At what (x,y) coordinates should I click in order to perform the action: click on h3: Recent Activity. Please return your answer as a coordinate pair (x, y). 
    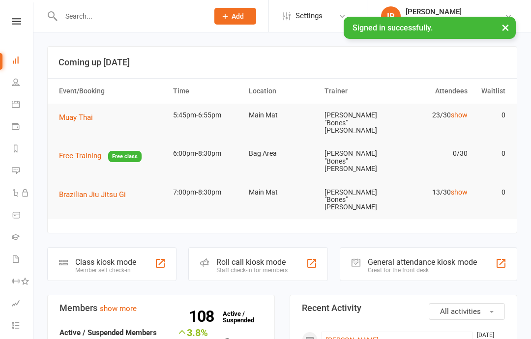
    Looking at the image, I should click on (403, 308).